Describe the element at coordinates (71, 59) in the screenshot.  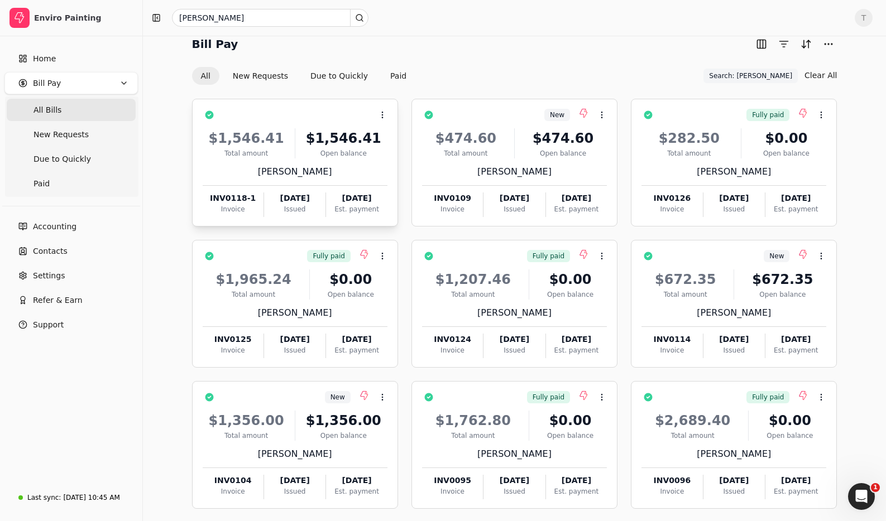
I see `a: Home` at that location.